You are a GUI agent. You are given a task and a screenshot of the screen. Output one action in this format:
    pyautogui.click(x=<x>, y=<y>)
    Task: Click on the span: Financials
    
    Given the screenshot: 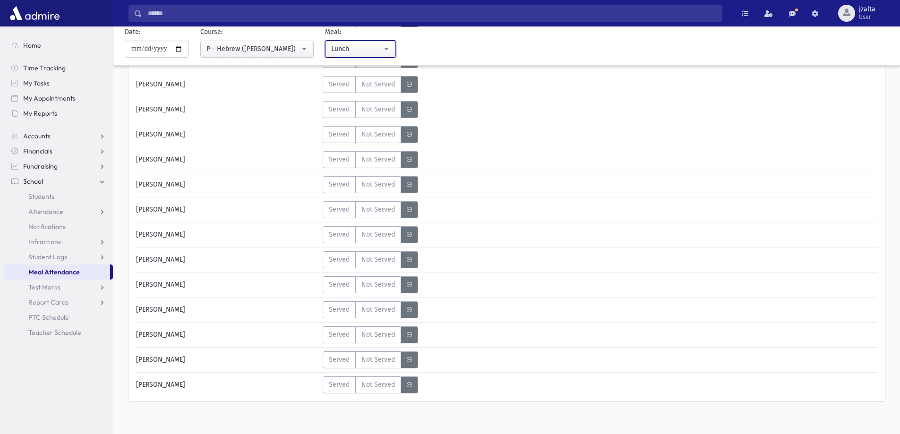 What is the action you would take?
    pyautogui.click(x=38, y=151)
    